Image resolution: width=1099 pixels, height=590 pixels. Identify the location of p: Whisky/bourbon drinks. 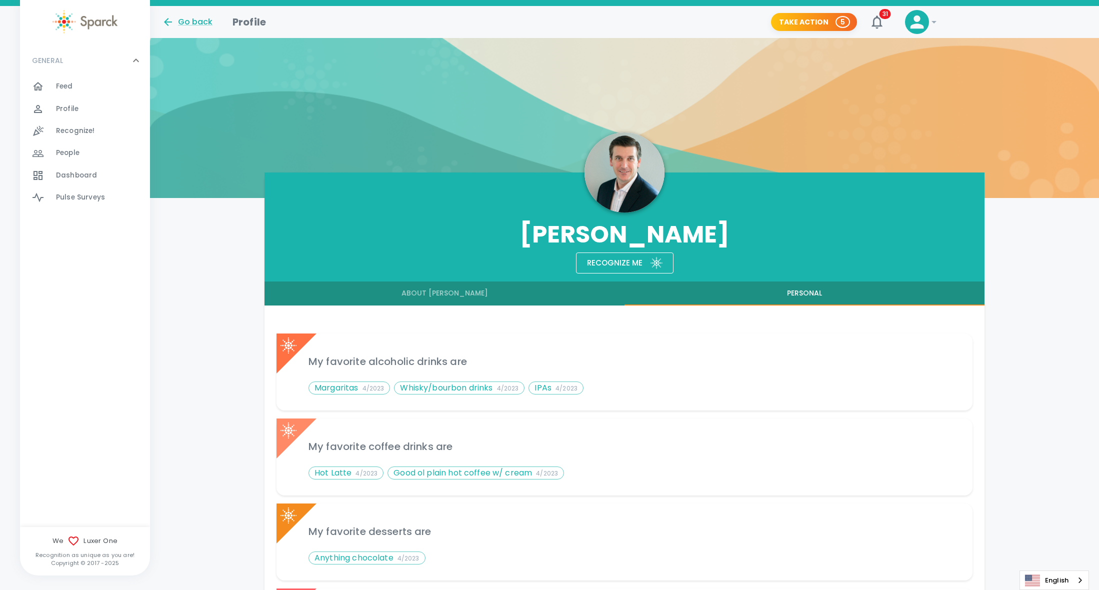
(459, 388).